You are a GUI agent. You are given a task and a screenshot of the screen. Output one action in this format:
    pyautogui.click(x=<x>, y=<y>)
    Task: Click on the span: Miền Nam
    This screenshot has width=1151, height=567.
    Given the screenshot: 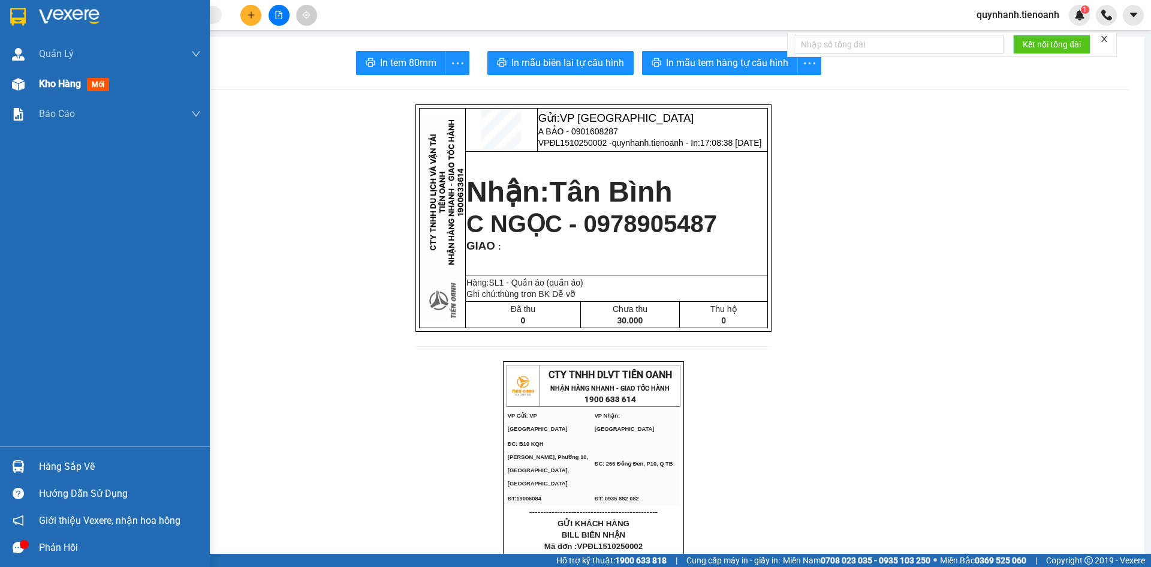 What is the action you would take?
    pyautogui.click(x=857, y=560)
    